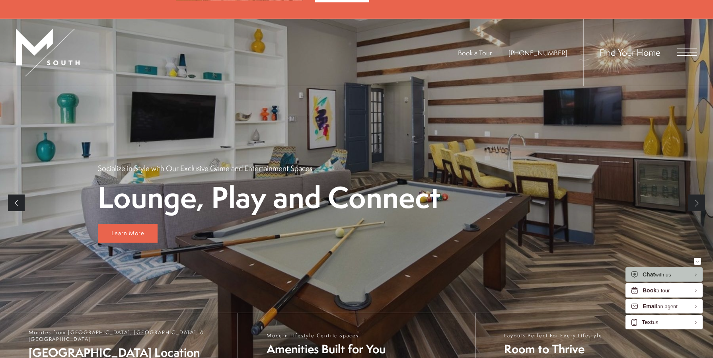 Image resolution: width=713 pixels, height=358 pixels. Describe the element at coordinates (326, 335) in the screenshot. I see `span: Modern Lifestyle Centric Spaces` at that location.